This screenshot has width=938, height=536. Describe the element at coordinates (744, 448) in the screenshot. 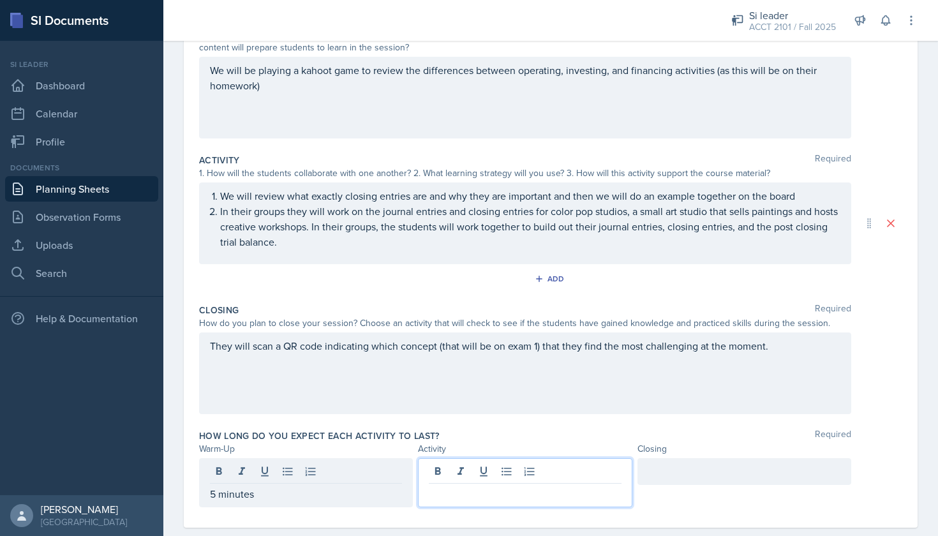

I see `div: Closing` at that location.